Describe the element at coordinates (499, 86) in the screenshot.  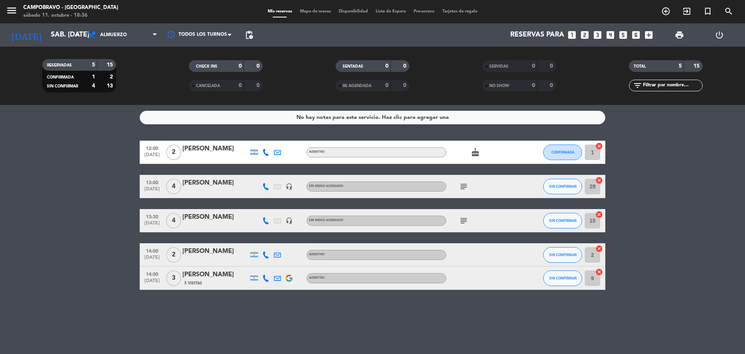
I see `span: NO SHOW` at that location.